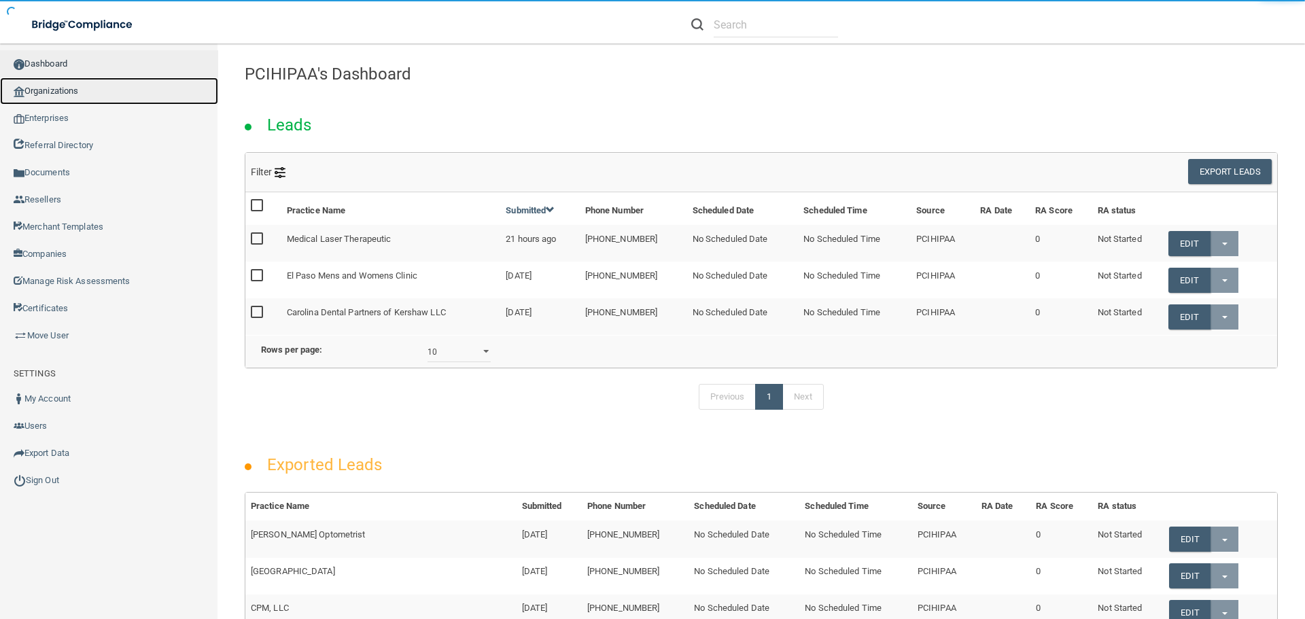 The height and width of the screenshot is (619, 1305). Describe the element at coordinates (291, 349) in the screenshot. I see `b: Rows per page:` at that location.